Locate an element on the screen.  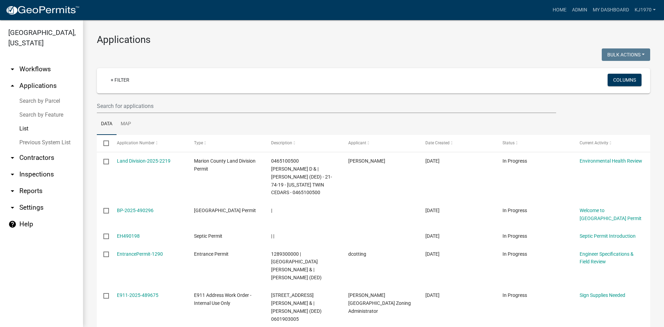
a: Sign Supplies Needed is located at coordinates (602, 295).